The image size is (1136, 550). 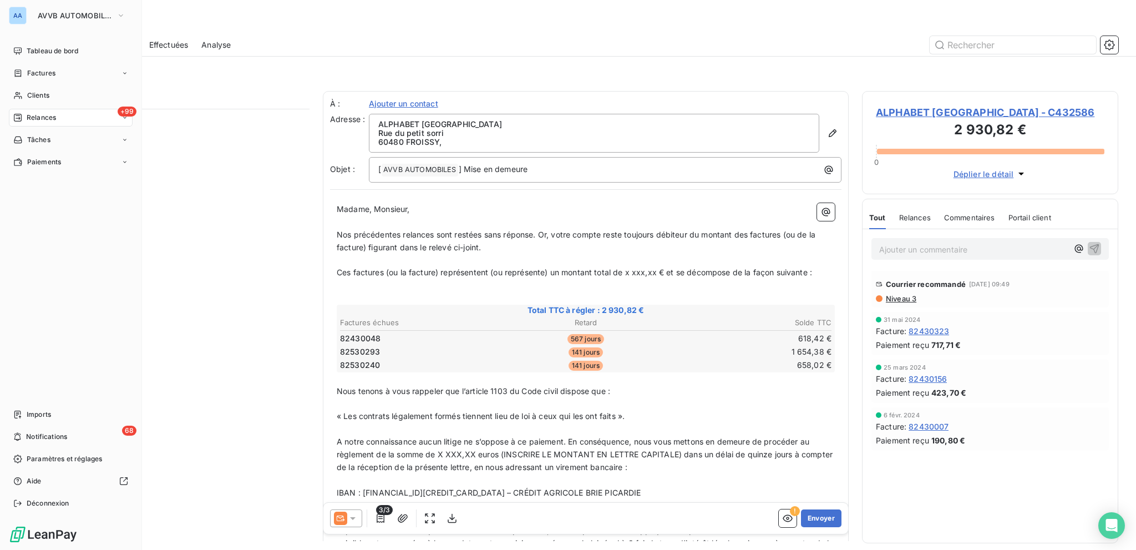 I want to click on label: À :, so click(x=349, y=104).